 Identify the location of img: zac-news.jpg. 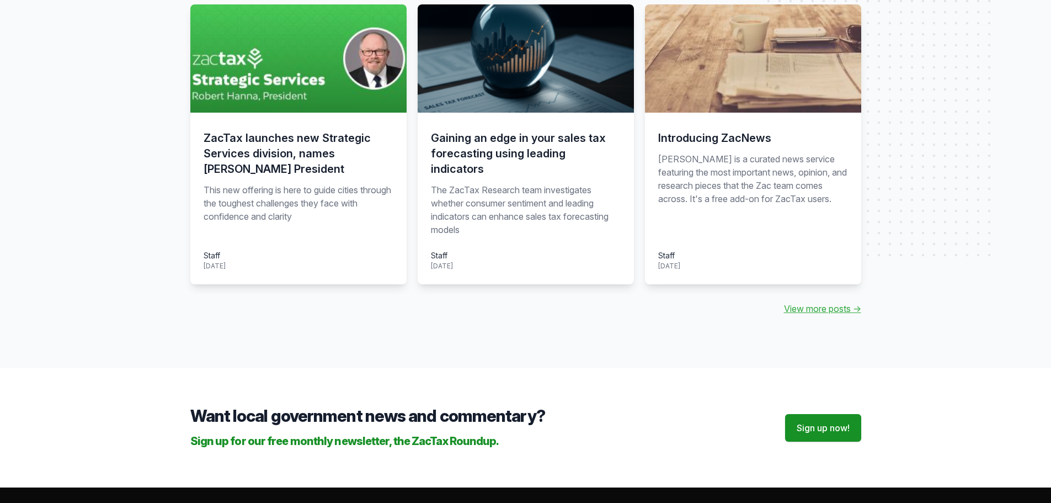
(753, 59).